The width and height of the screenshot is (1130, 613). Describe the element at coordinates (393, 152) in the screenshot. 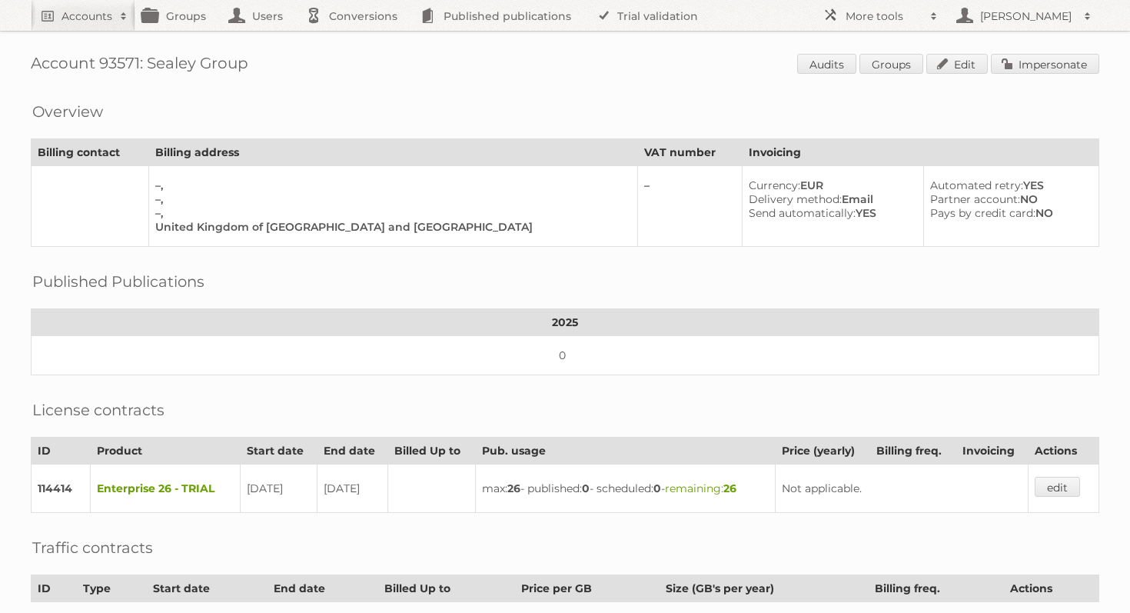

I see `th: Billing address` at that location.